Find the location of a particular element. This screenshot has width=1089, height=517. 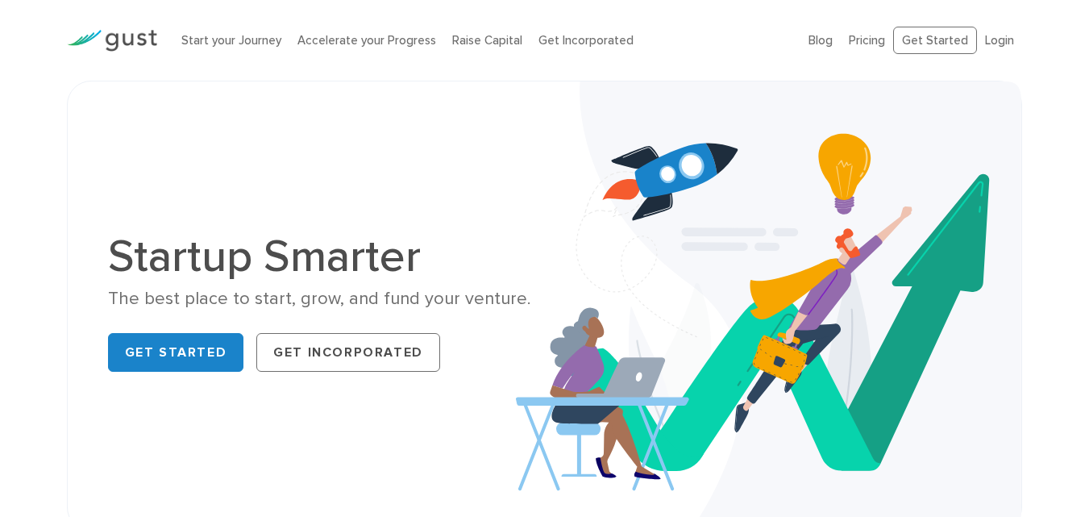

a: Login is located at coordinates (999, 40).